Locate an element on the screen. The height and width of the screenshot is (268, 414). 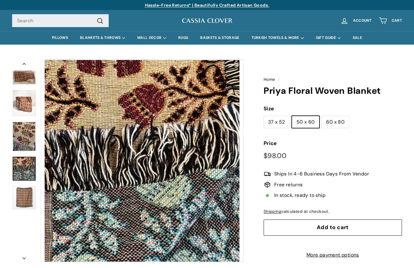
a: BASKETS & STORAGE is located at coordinates (219, 38).